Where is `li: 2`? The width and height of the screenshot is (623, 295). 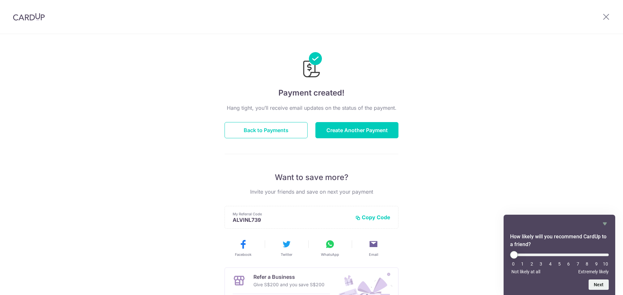
li: 2 is located at coordinates (531, 264).